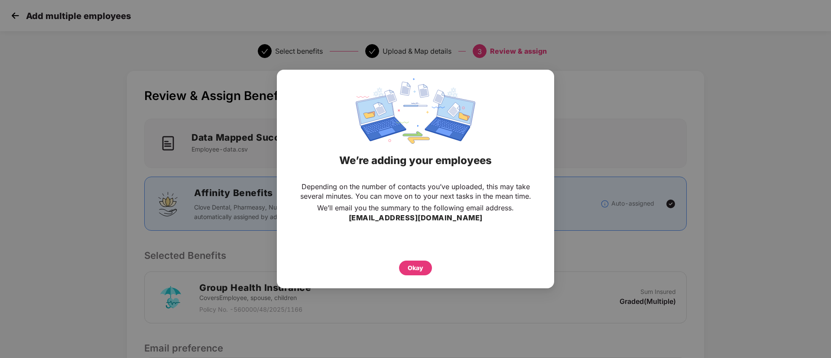  What do you see at coordinates (416, 161) in the screenshot?
I see `div: We’re adding your employees` at bounding box center [416, 161].